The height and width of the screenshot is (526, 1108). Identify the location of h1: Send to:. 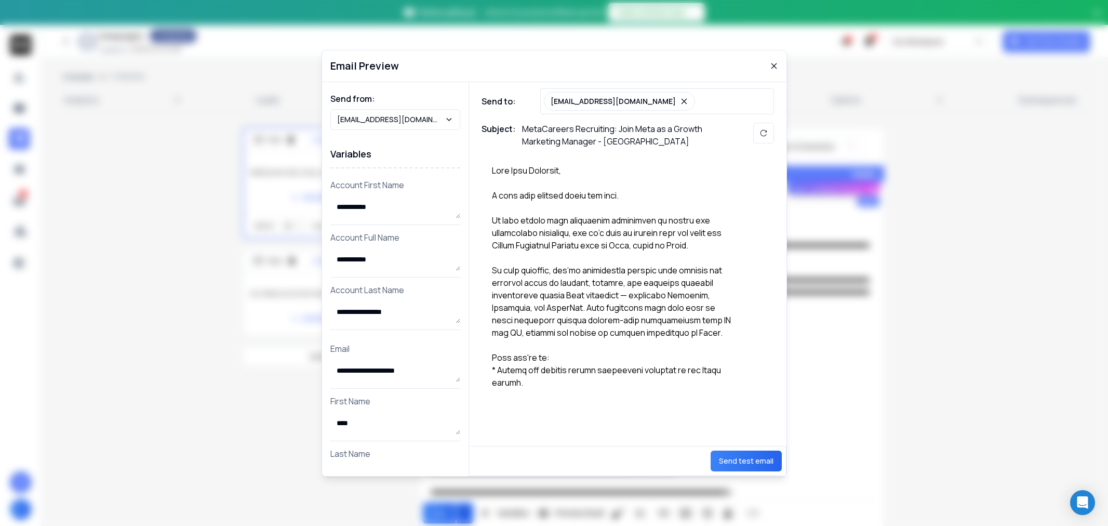
(502, 101).